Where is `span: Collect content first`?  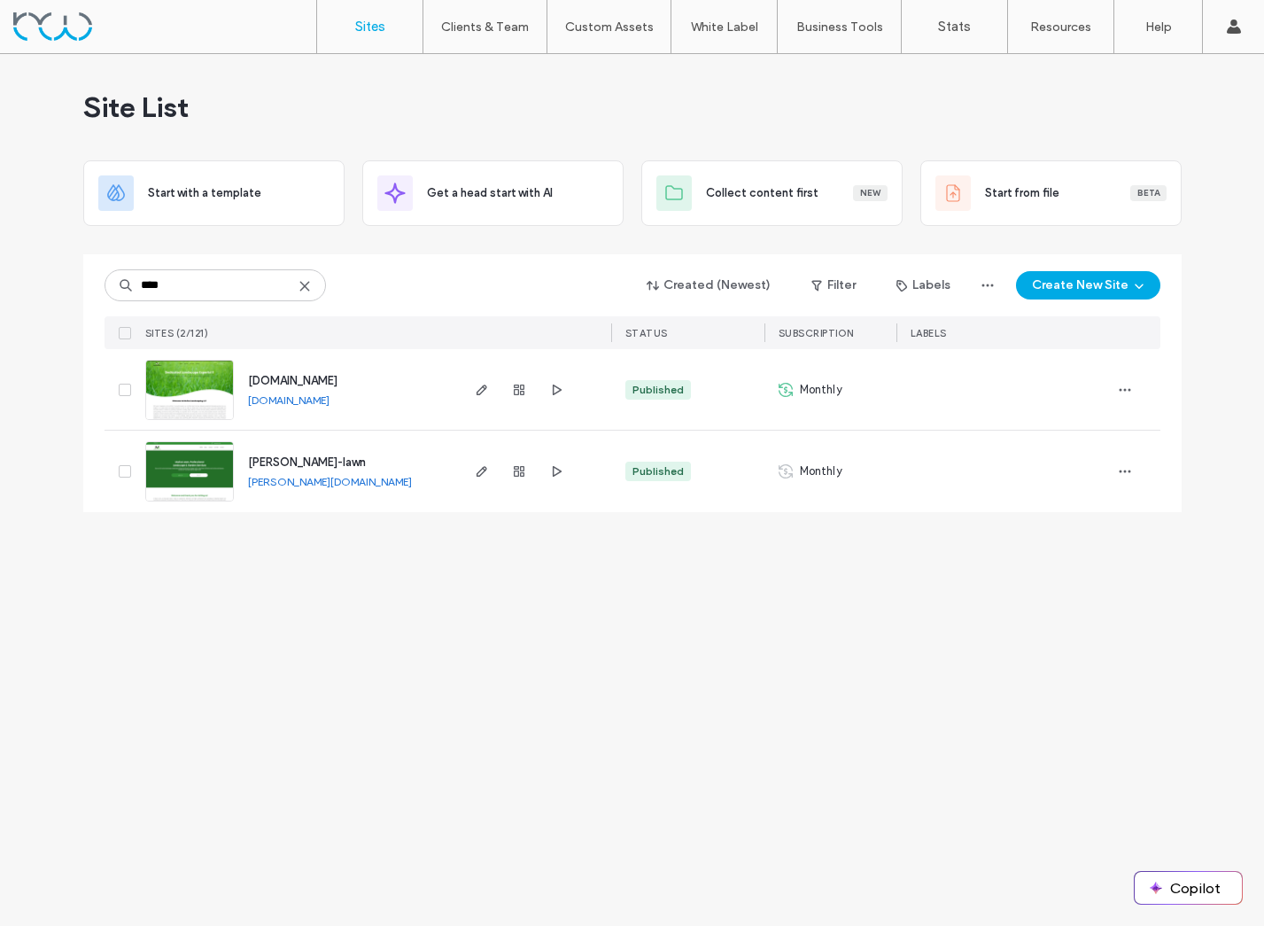 span: Collect content first is located at coordinates (762, 193).